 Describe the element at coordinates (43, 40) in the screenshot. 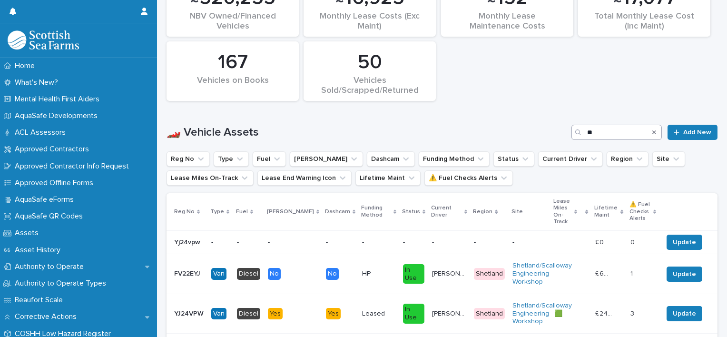

I see `img: bPIBxiqnSb2ggTQWdOVV` at that location.